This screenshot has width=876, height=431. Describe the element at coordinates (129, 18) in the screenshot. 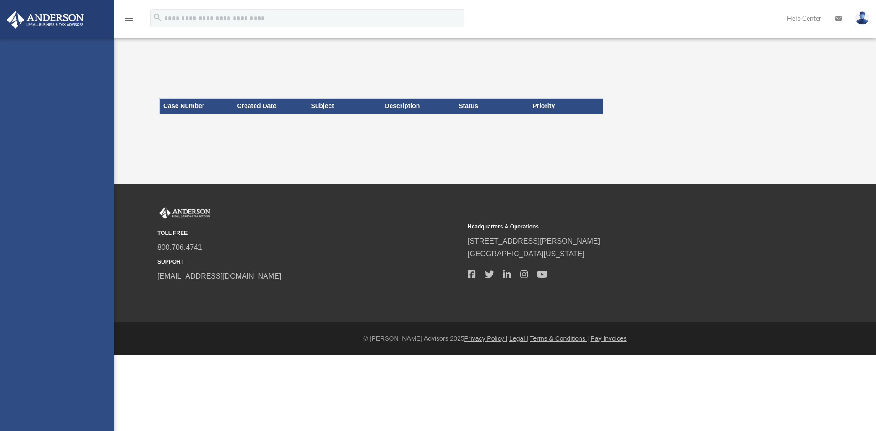

I see `i: menu` at that location.